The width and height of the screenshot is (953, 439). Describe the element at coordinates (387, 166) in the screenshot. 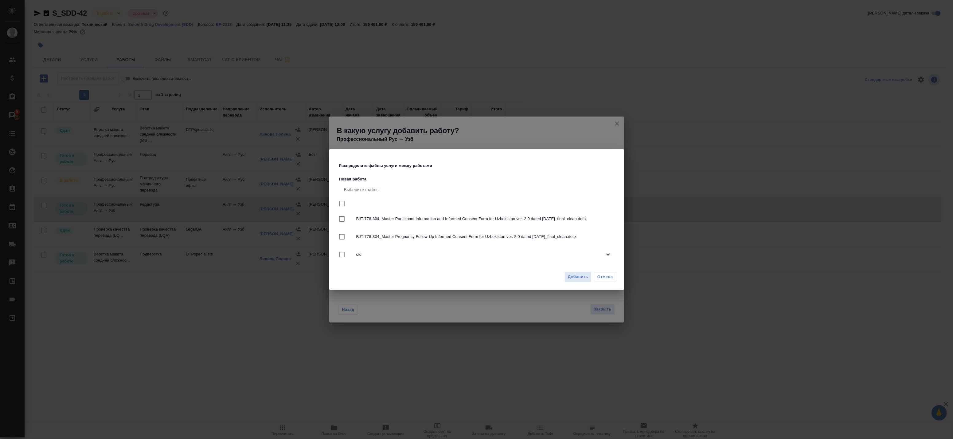

I see `p: Распределите файлы услуги между работами` at that location.